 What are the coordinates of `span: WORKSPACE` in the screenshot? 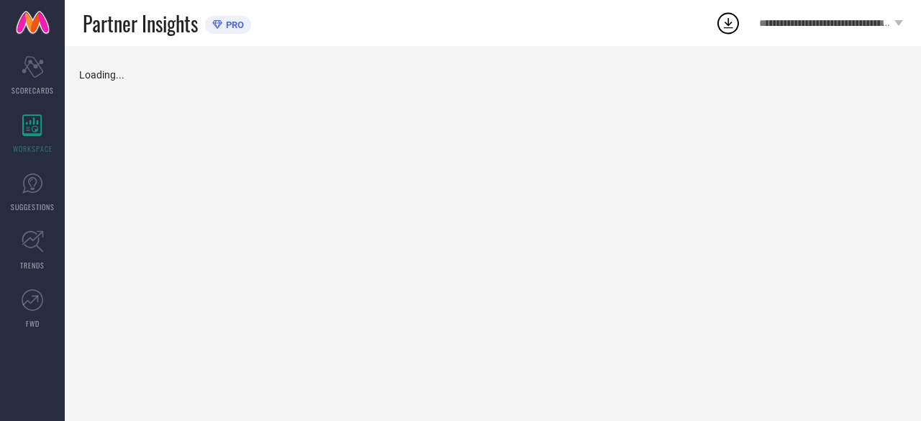 It's located at (32, 148).